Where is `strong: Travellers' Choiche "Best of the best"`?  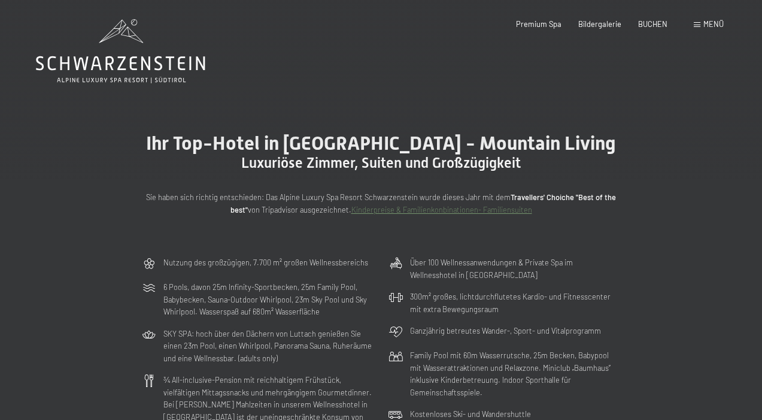
strong: Travellers' Choiche "Best of the best" is located at coordinates (423, 203).